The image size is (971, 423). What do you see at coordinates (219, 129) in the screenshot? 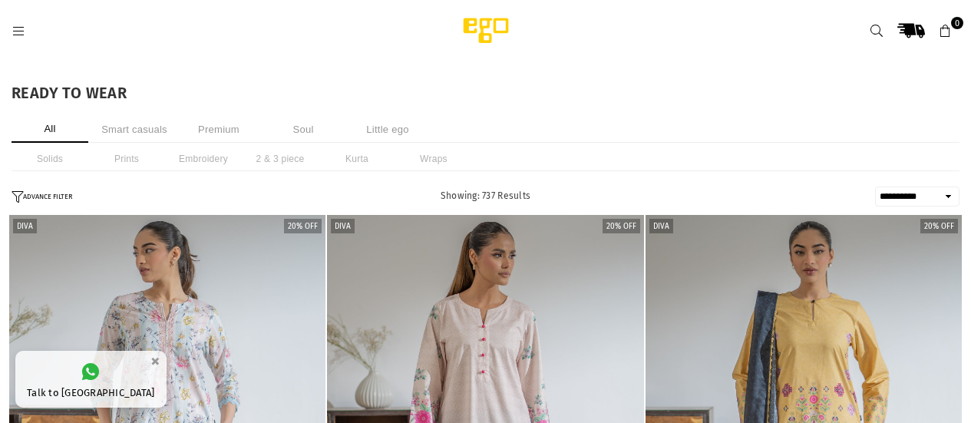
I see `li: Premium` at bounding box center [219, 129].